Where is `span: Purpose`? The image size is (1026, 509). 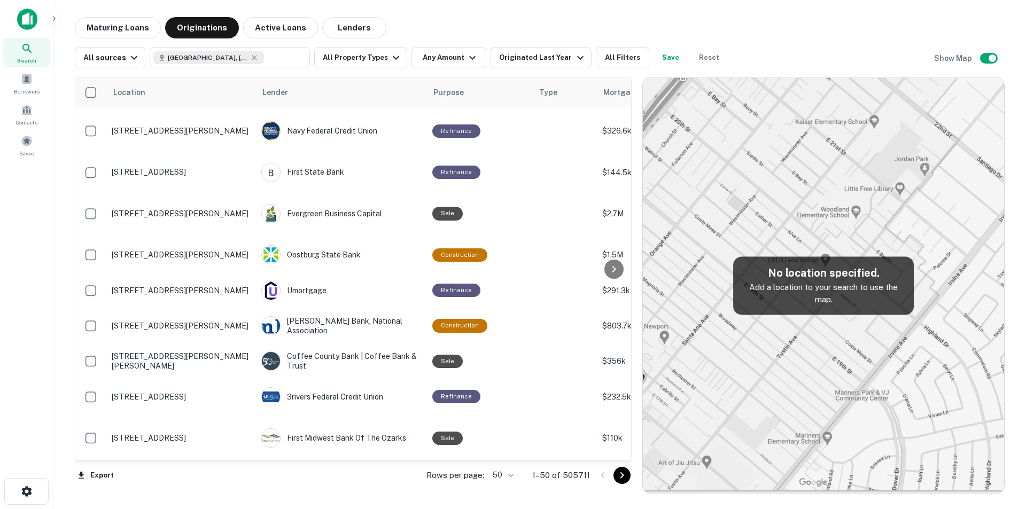 span: Purpose is located at coordinates (455, 92).